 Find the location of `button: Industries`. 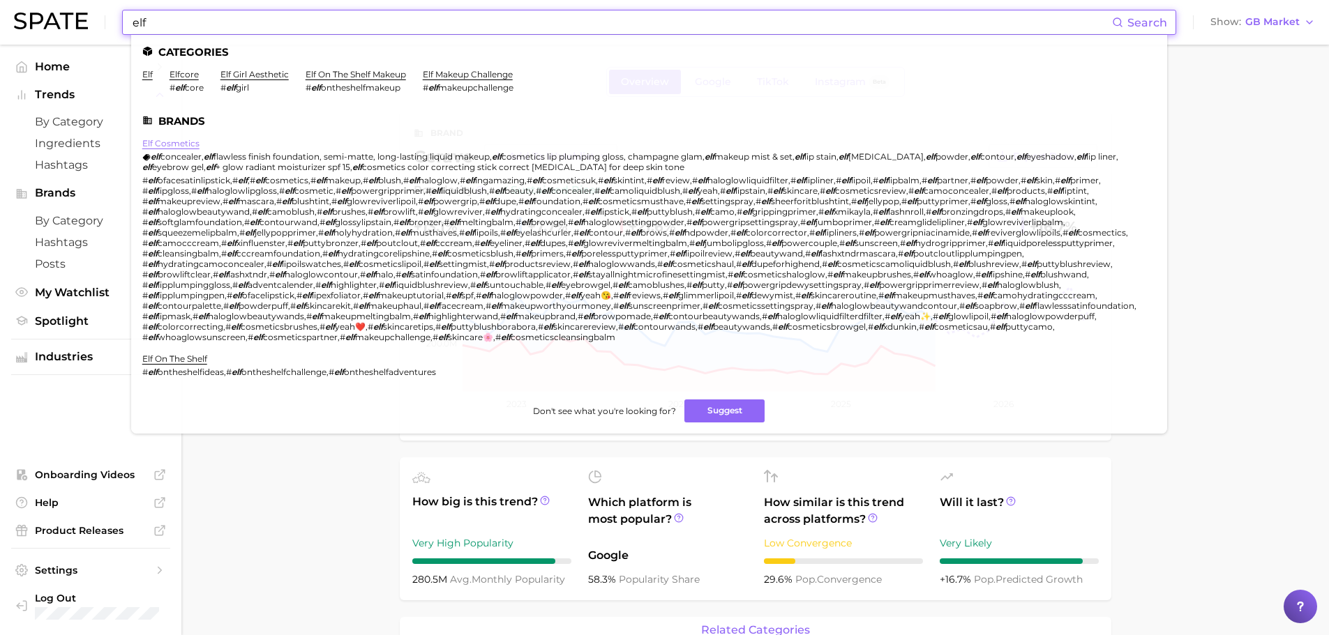

button: Industries is located at coordinates (91, 357).